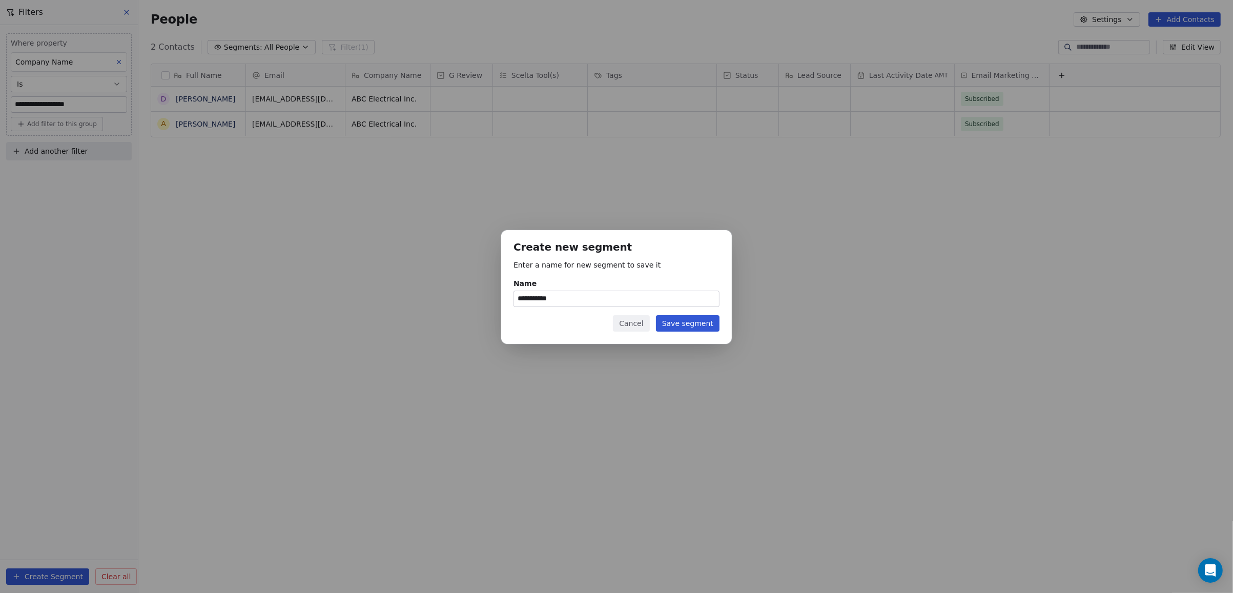 This screenshot has height=593, width=1233. Describe the element at coordinates (631, 323) in the screenshot. I see `button: Cancel` at that location.